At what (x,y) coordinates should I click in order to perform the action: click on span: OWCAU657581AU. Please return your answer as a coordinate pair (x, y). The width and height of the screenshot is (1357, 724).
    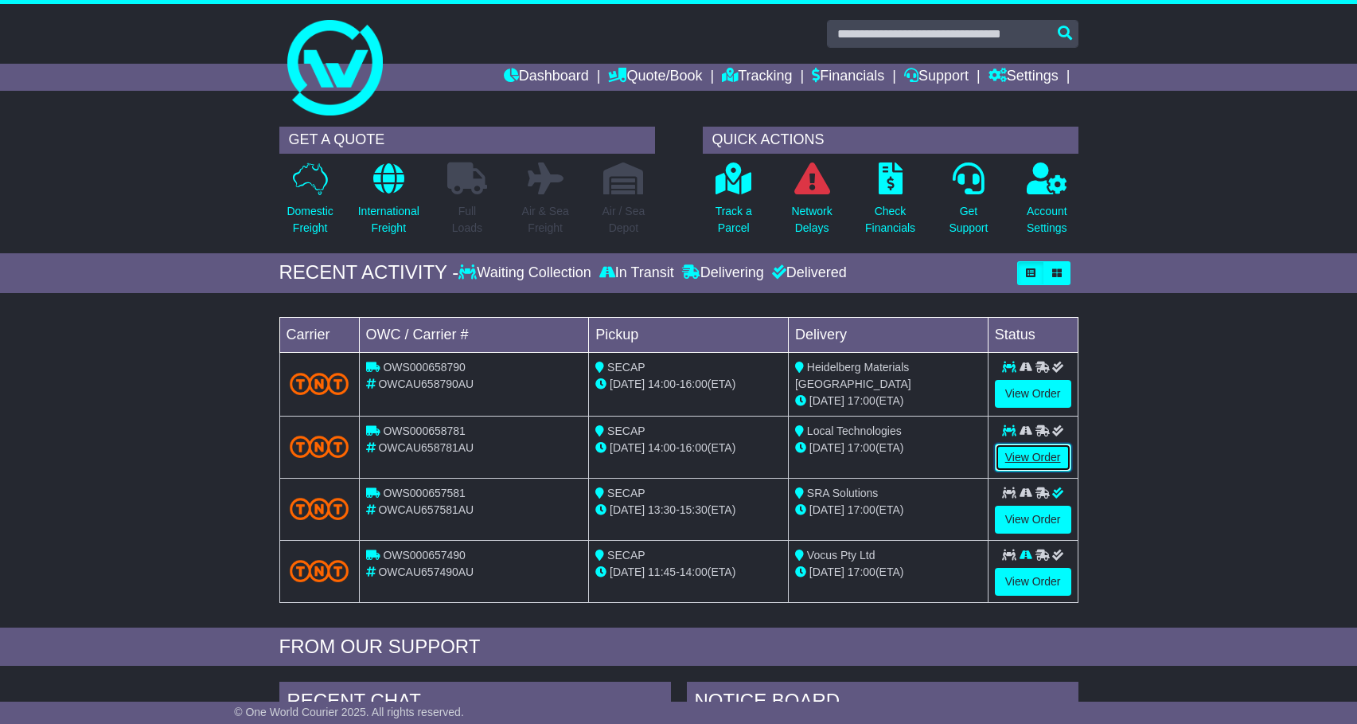
    Looking at the image, I should click on (426, 510).